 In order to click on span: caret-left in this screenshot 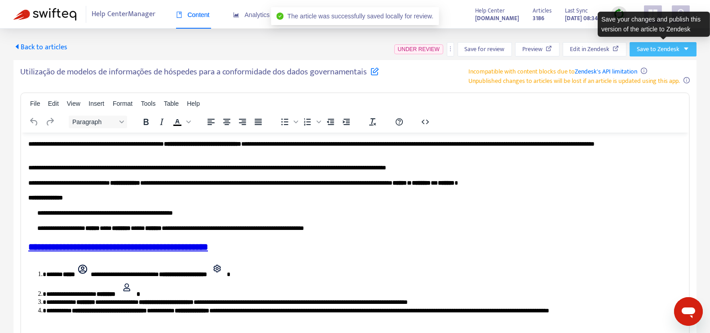, I will do `click(17, 47)`.